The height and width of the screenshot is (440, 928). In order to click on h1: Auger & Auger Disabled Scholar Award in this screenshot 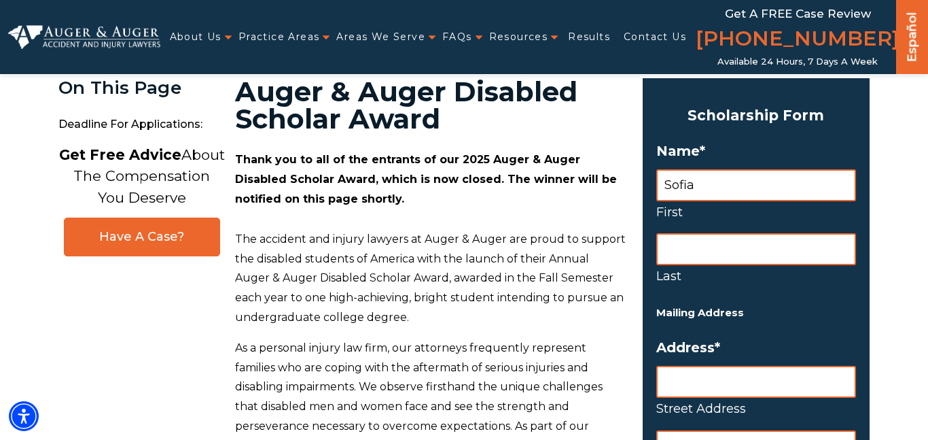, I will do `click(431, 105)`.